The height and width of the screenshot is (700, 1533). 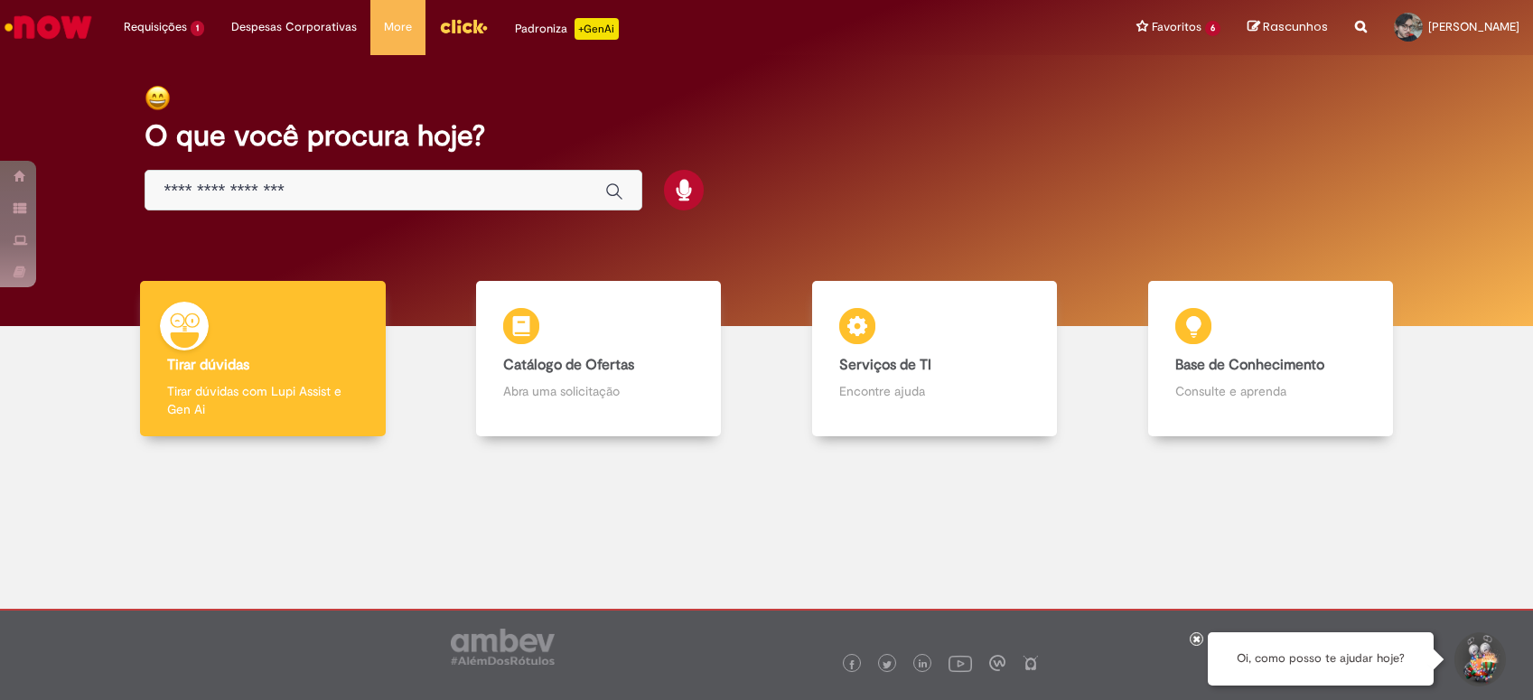 What do you see at coordinates (1031, 663) in the screenshot?
I see `img: logo_footer_naosei.png` at bounding box center [1031, 663].